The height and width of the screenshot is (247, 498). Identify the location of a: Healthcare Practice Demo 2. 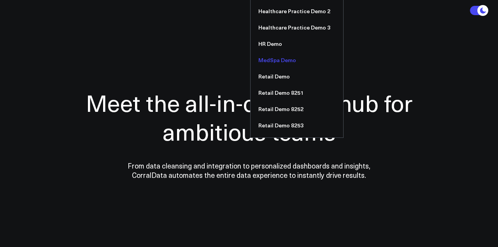
(297, 11).